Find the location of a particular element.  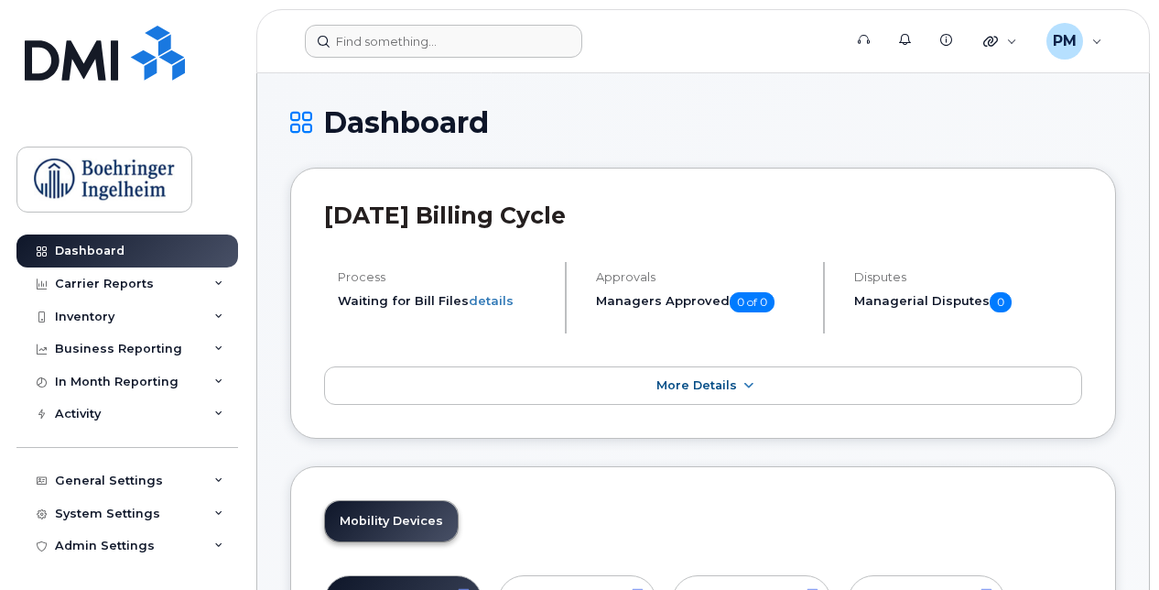

h4: Process is located at coordinates (443, 276).